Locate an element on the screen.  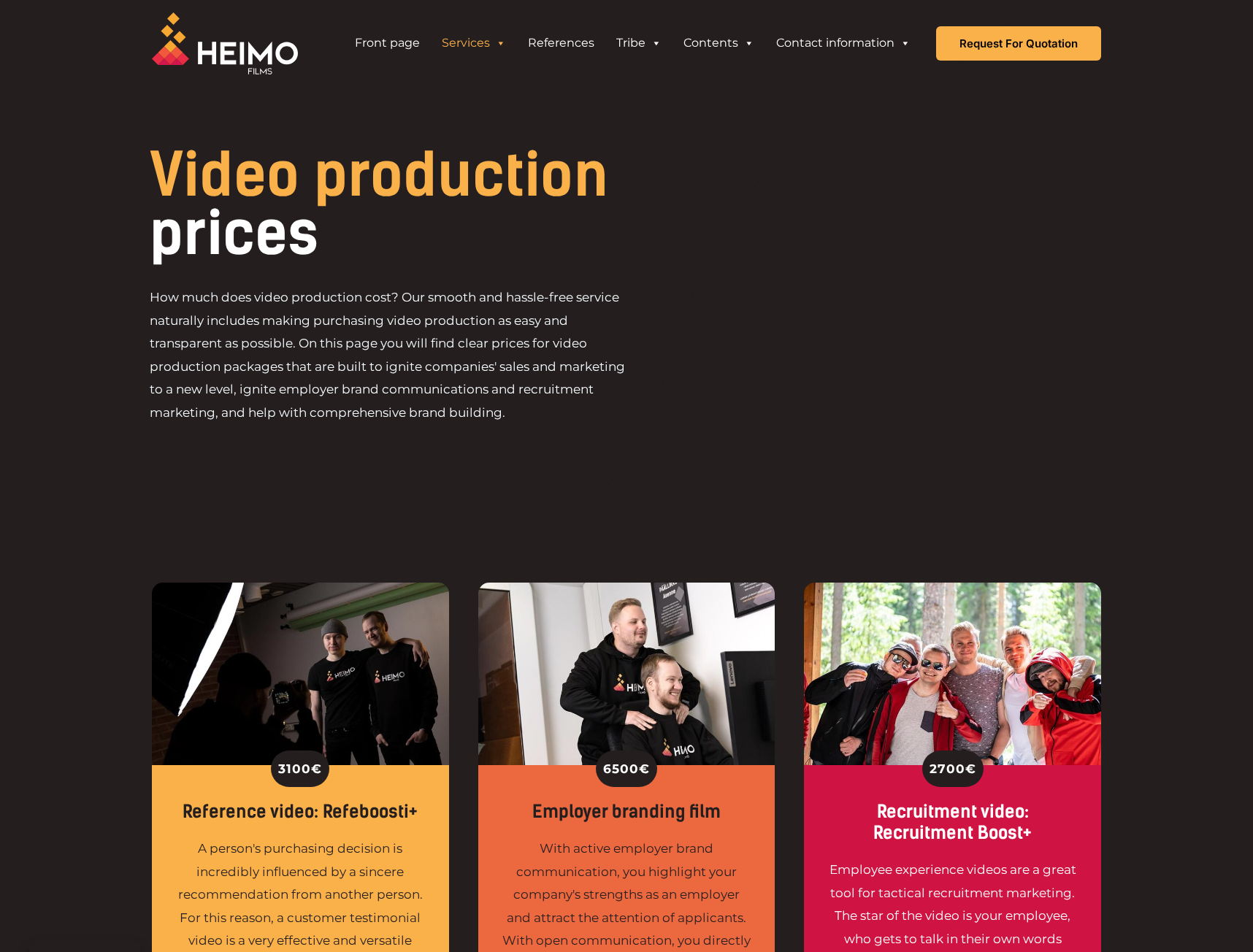
a: Tribe is located at coordinates (639, 43).